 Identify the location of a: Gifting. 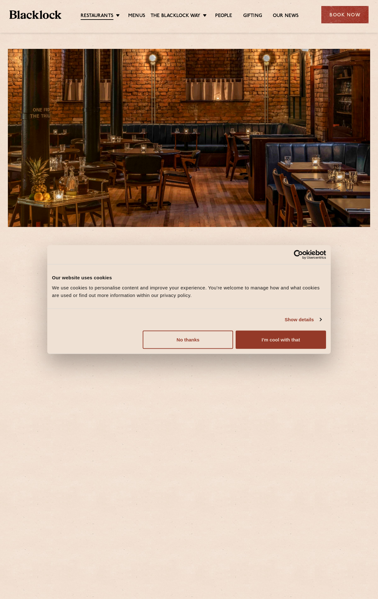
(253, 16).